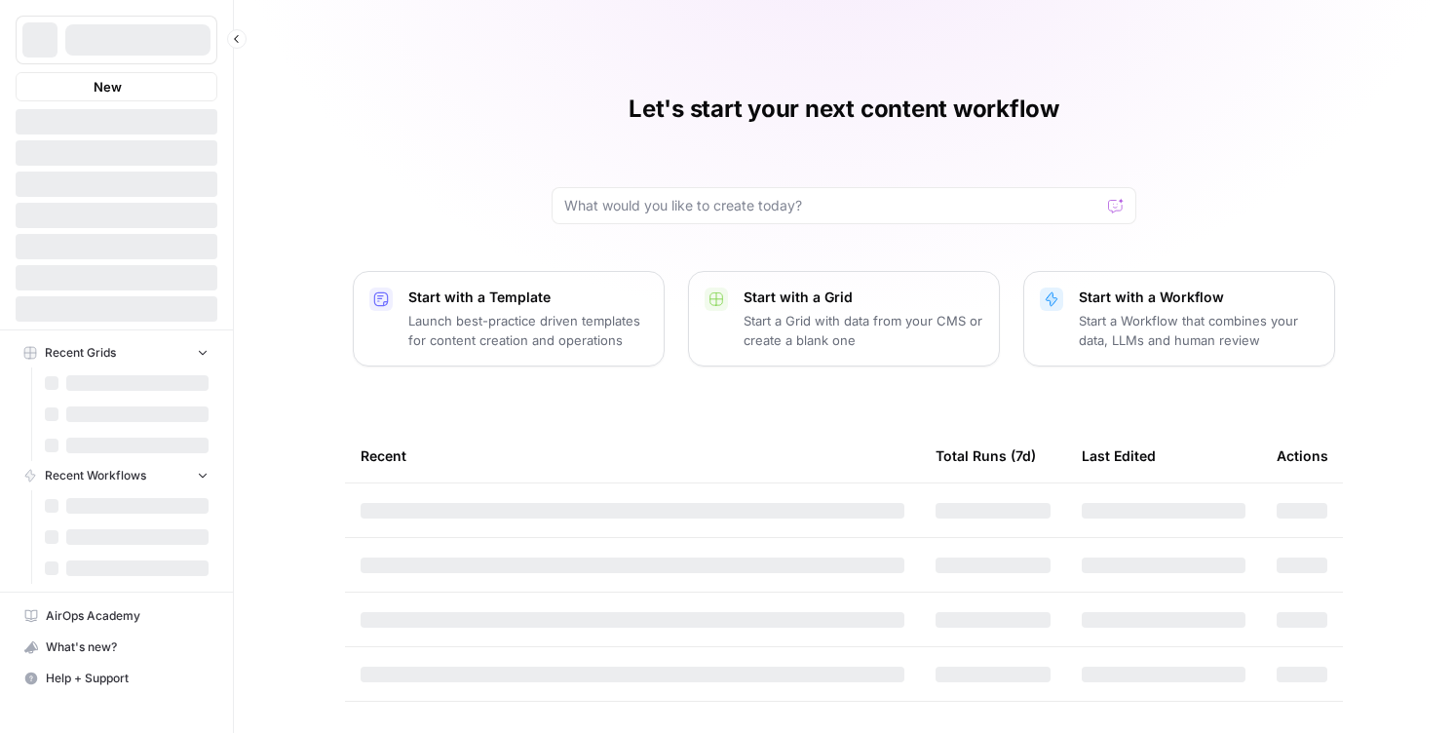 The image size is (1454, 733). What do you see at coordinates (632, 455) in the screenshot?
I see `div: Recent` at bounding box center [632, 455].